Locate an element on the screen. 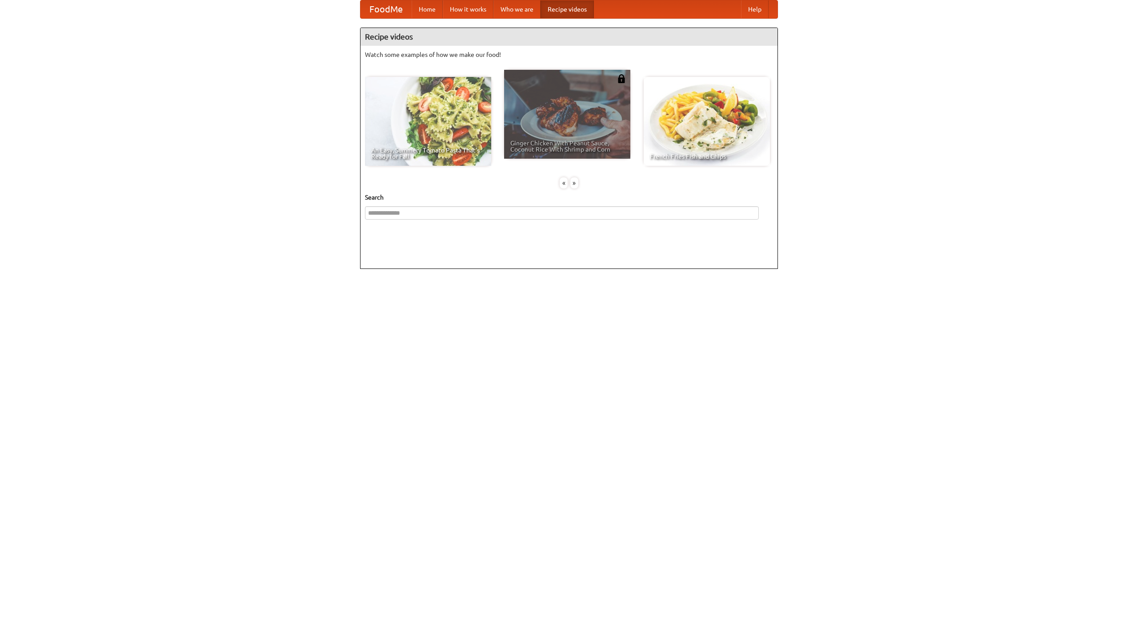 The width and height of the screenshot is (1138, 629). a: Home is located at coordinates (427, 9).